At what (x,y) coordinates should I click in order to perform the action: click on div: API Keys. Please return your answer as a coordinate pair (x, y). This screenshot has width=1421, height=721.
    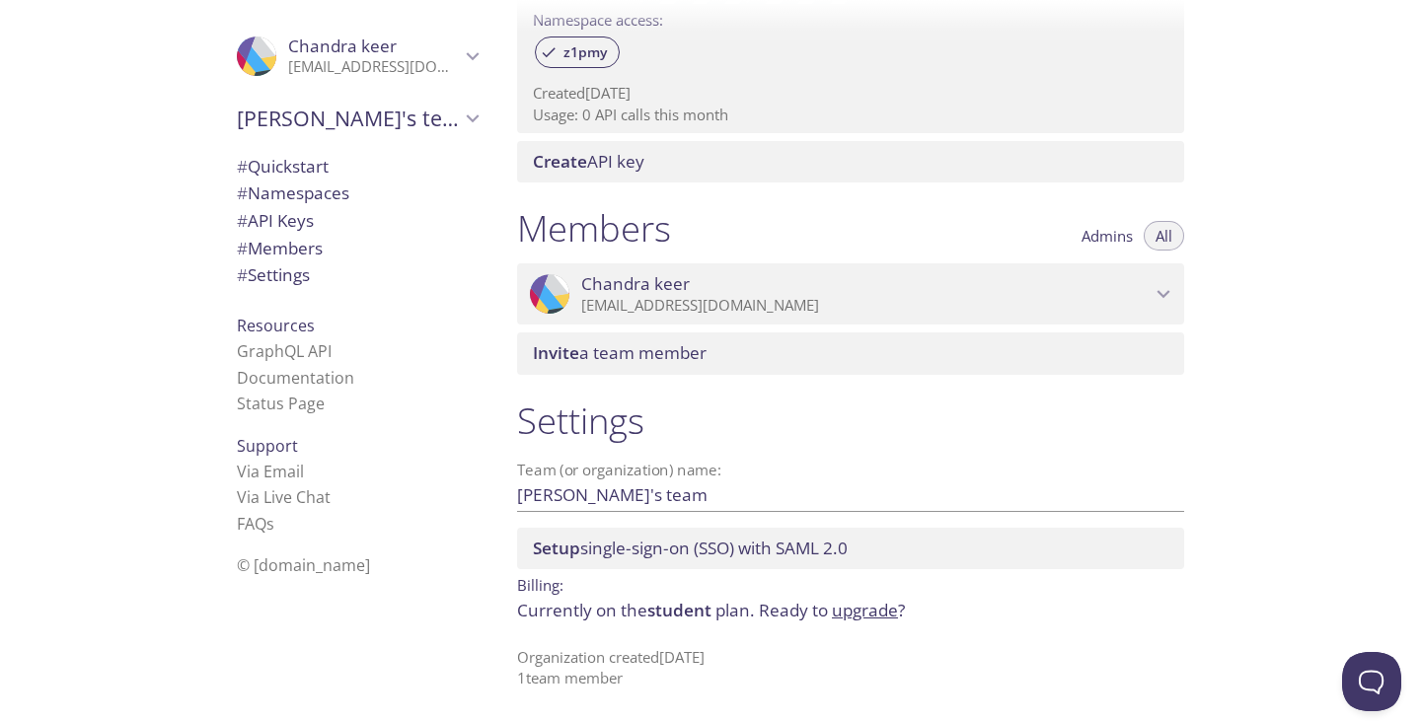
    Looking at the image, I should click on (357, 221).